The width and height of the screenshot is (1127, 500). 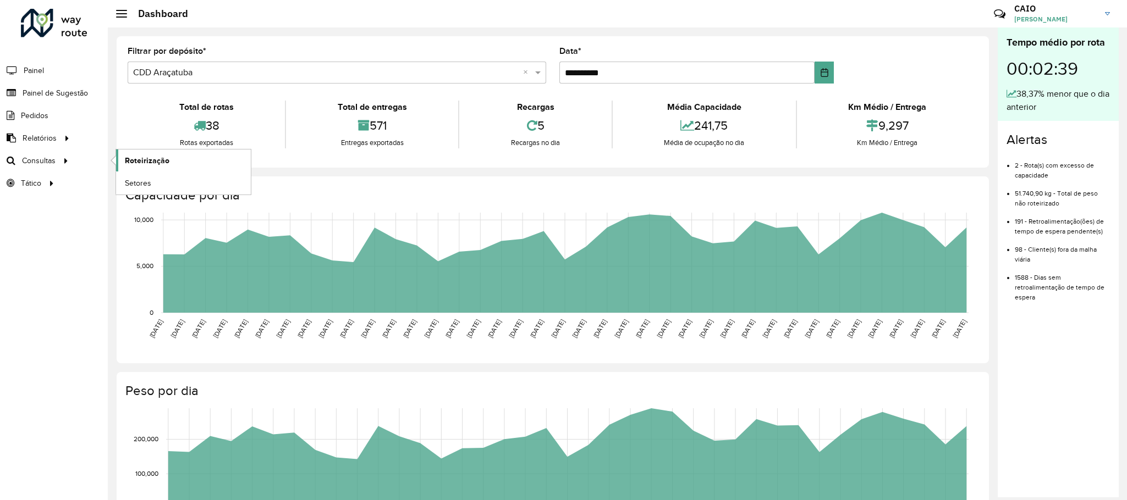 I want to click on span: Relatórios, so click(x=40, y=138).